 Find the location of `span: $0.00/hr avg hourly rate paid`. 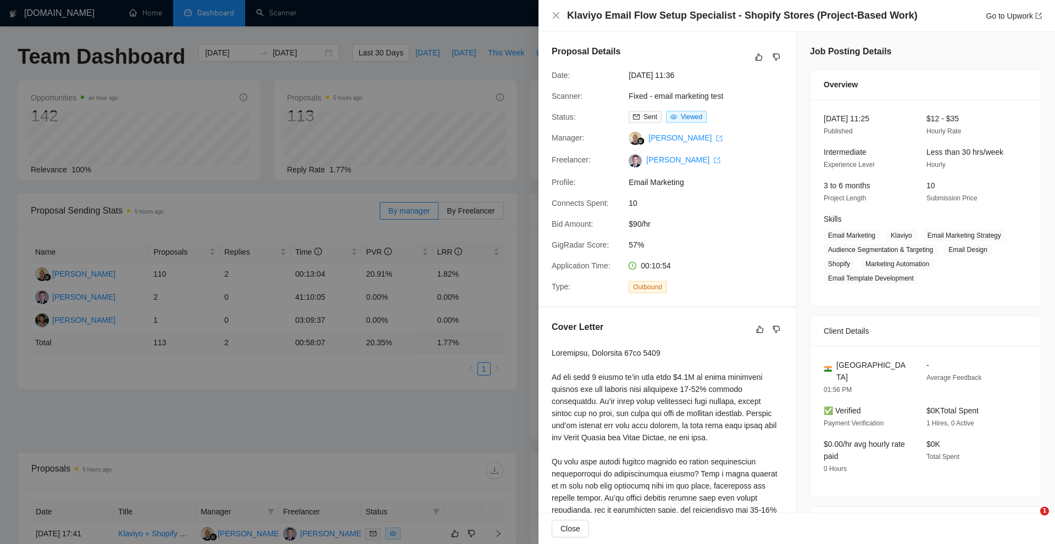

span: $0.00/hr avg hourly rate paid is located at coordinates (864, 451).